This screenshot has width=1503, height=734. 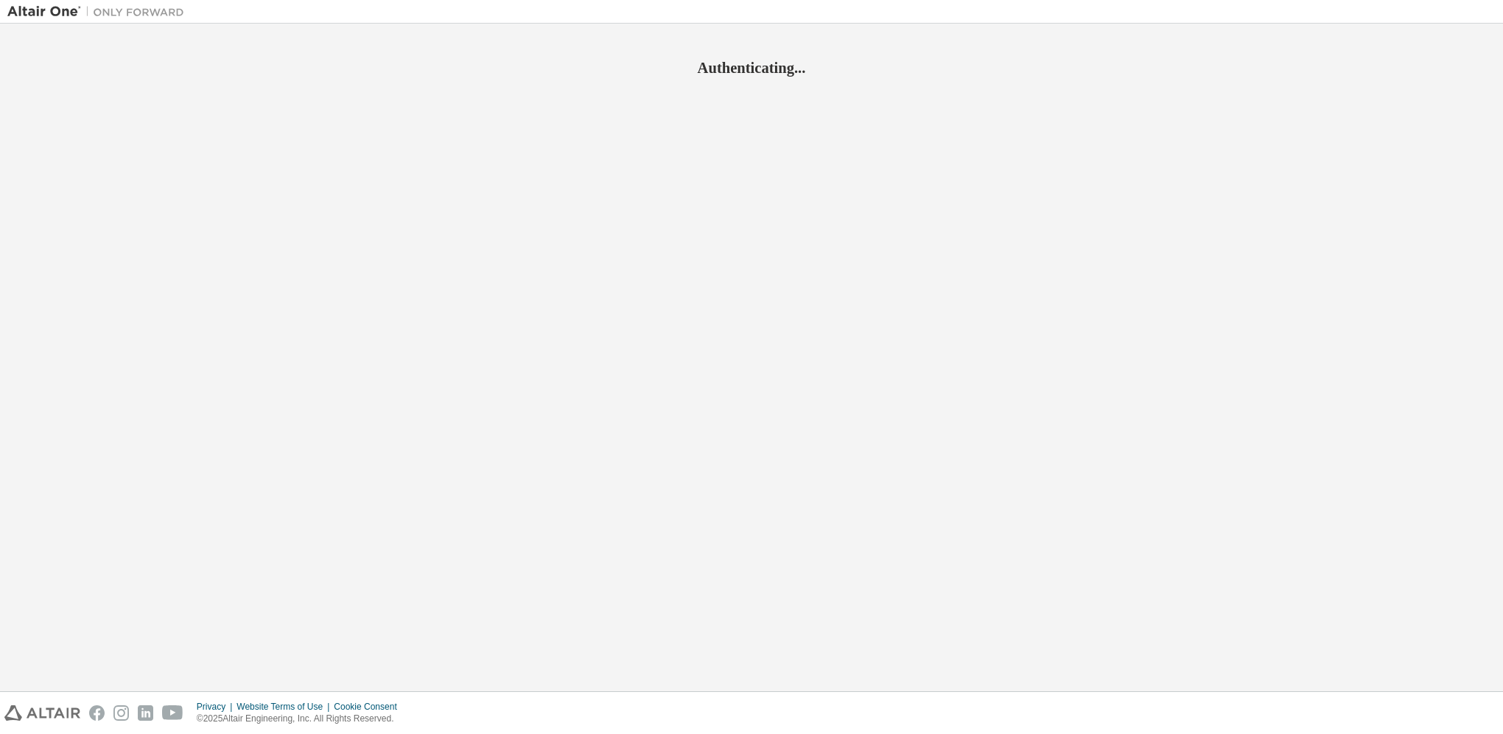 What do you see at coordinates (369, 707) in the screenshot?
I see `div: Cookie Consent` at bounding box center [369, 707].